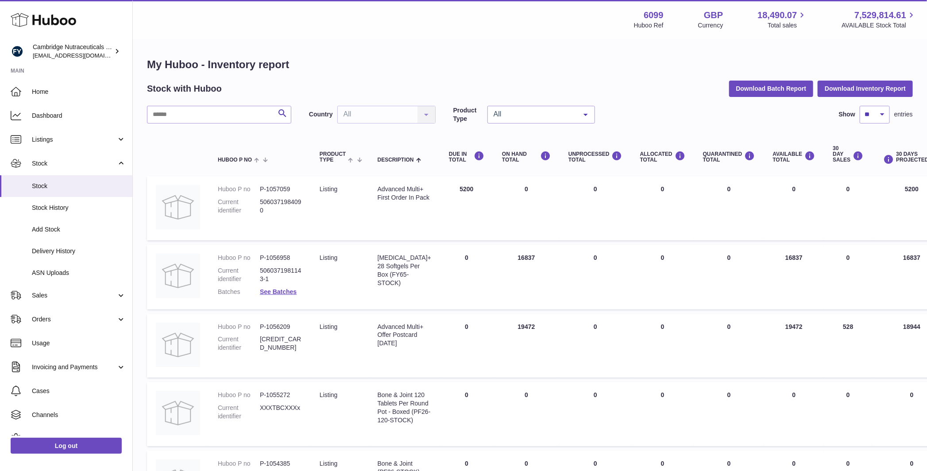  What do you see at coordinates (74, 367) in the screenshot?
I see `span: Invoicing and Payments` at bounding box center [74, 367].